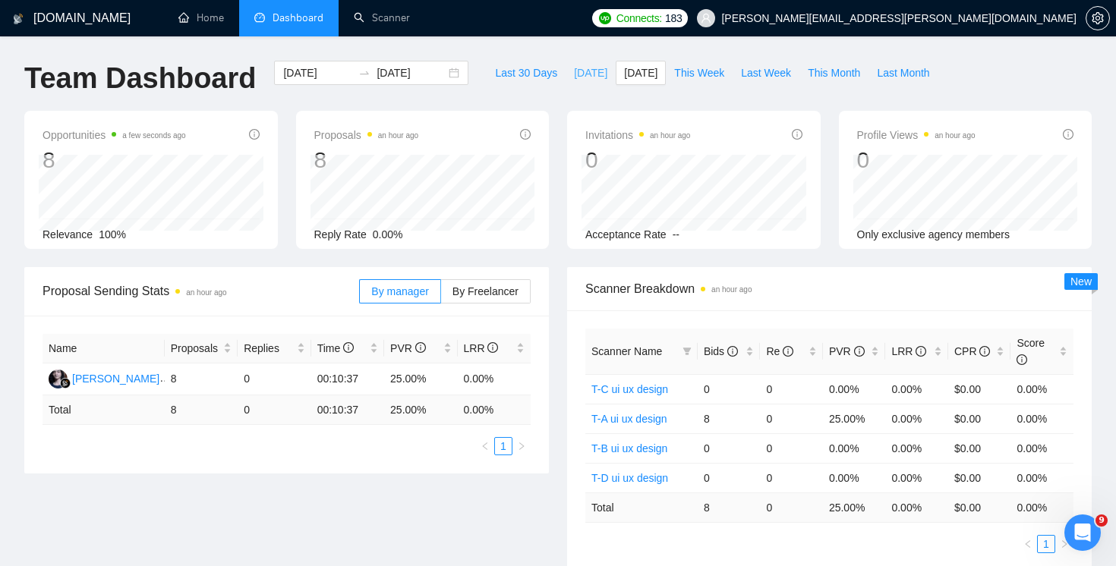 The image size is (1116, 566). I want to click on span: dashboard, so click(260, 17).